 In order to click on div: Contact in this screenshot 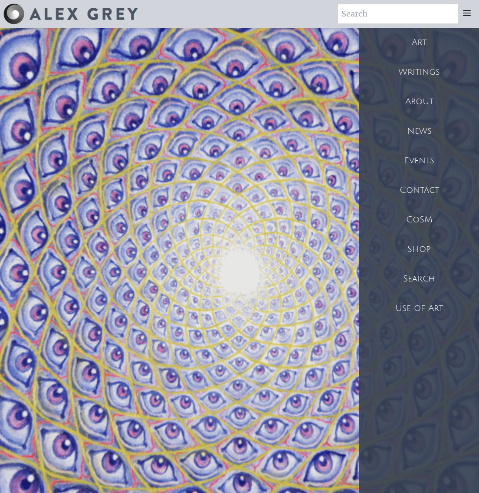, I will do `click(419, 190)`.